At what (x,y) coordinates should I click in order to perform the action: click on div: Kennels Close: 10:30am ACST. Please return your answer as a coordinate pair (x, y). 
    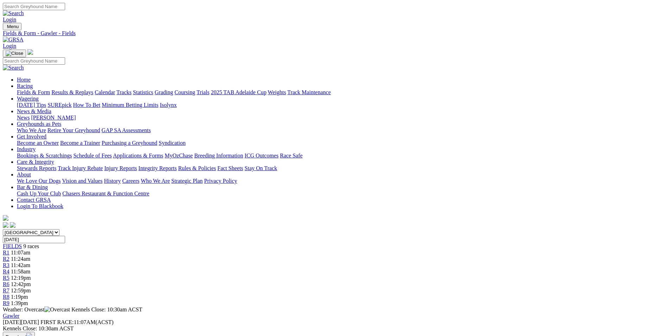
    Looking at the image, I should click on (325, 329).